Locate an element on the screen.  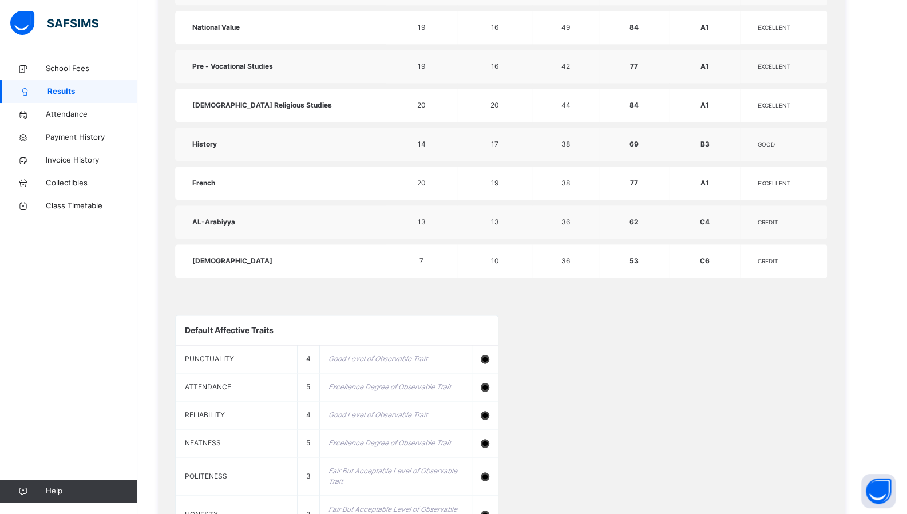
span: 44 is located at coordinates (566, 105).